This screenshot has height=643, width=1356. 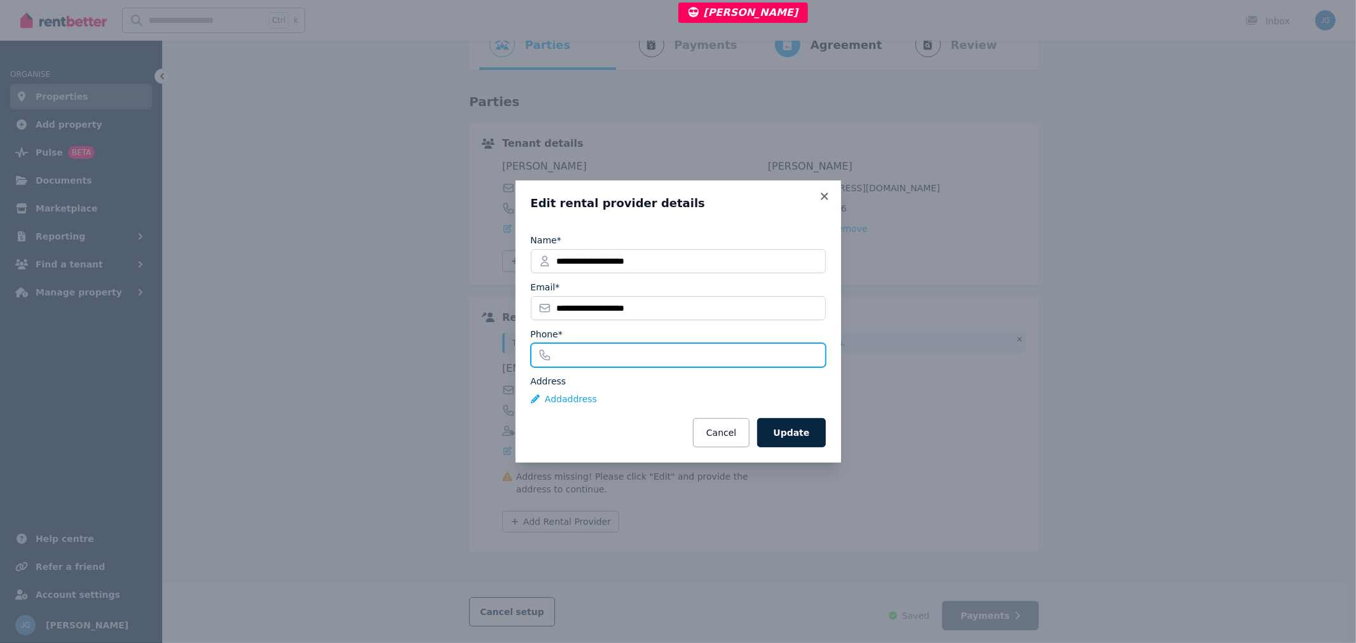 I want to click on h3: Edit rental provider details, so click(x=678, y=203).